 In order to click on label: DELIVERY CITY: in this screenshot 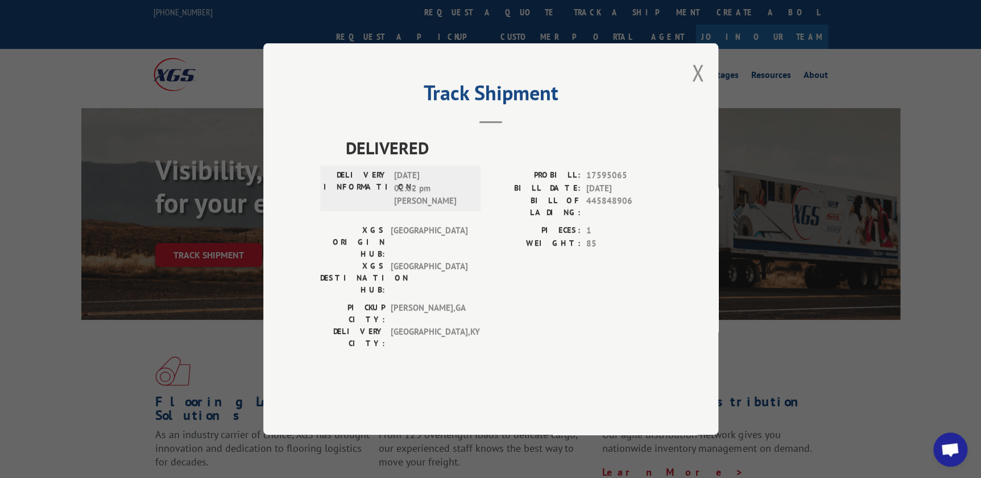, I will do `click(352, 337)`.